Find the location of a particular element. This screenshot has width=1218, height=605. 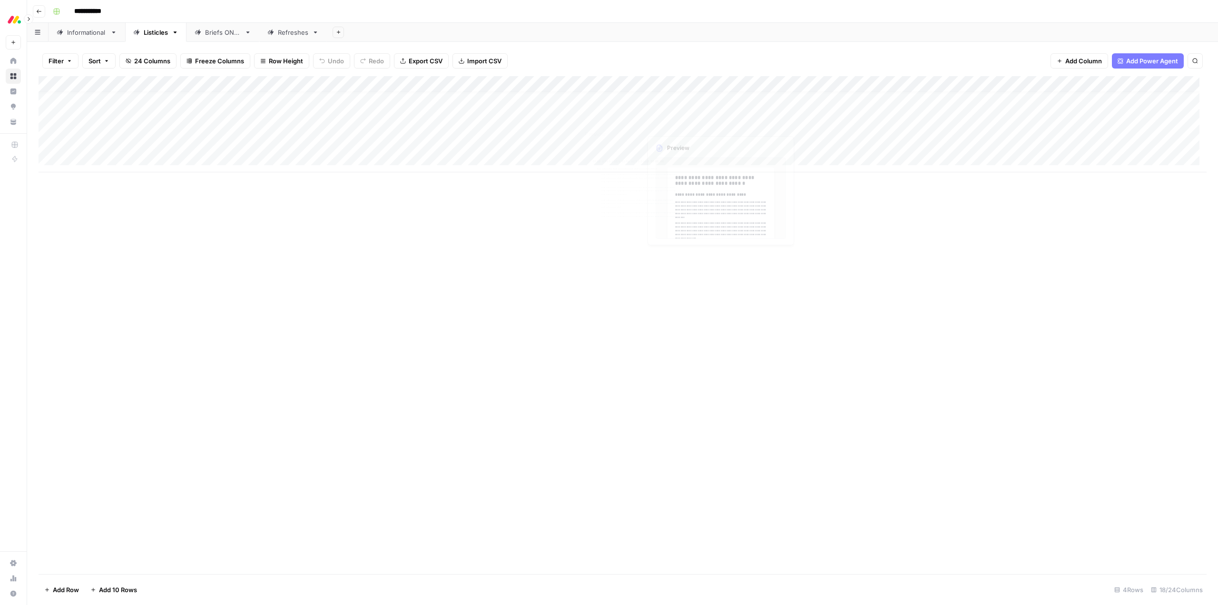

span: Add 10 Rows is located at coordinates (118, 590).